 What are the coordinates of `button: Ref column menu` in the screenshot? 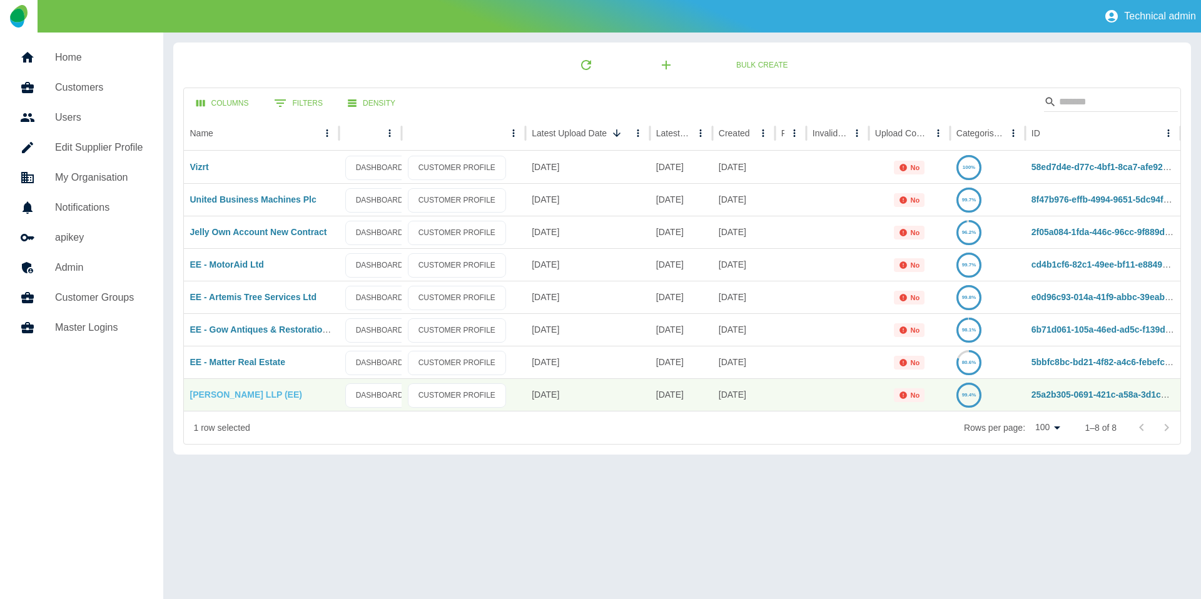 It's located at (794, 133).